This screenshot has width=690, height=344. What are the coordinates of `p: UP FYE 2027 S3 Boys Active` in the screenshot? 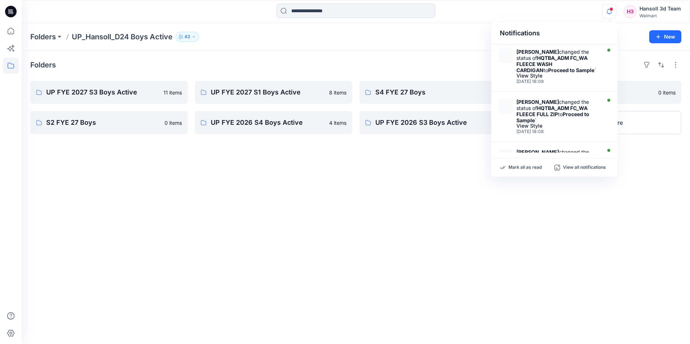 It's located at (103, 92).